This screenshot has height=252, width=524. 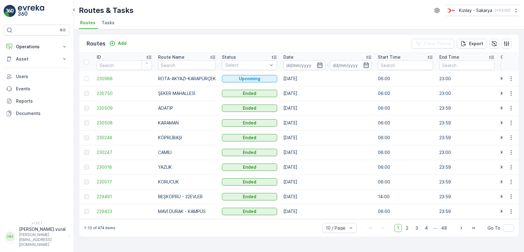 I want to click on p: KÖPRÜBAŞI, so click(x=187, y=138).